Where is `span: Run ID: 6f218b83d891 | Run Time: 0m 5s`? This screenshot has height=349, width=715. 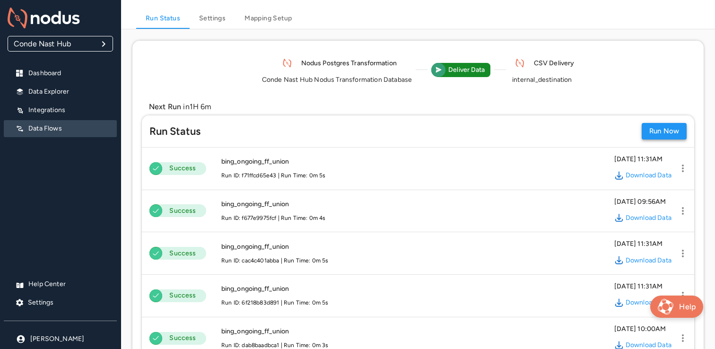 span: Run ID: 6f218b83d891 | Run Time: 0m 5s is located at coordinates (275, 303).